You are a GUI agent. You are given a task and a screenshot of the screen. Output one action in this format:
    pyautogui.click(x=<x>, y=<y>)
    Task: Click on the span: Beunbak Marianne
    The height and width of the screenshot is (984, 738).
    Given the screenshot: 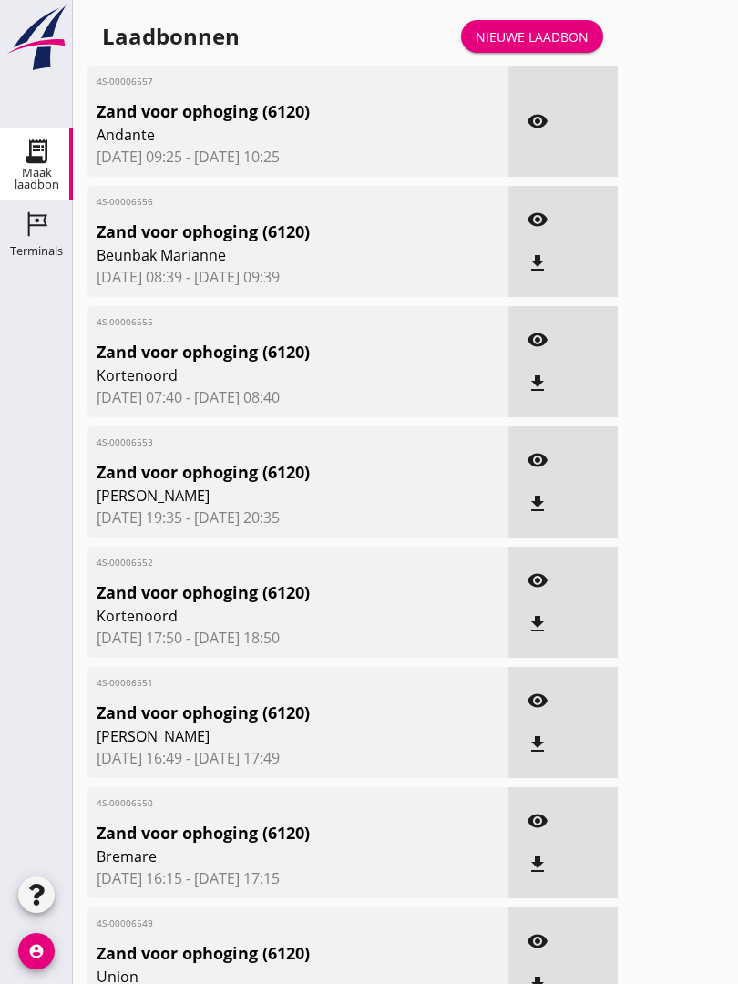 What is the action you would take?
    pyautogui.click(x=264, y=255)
    